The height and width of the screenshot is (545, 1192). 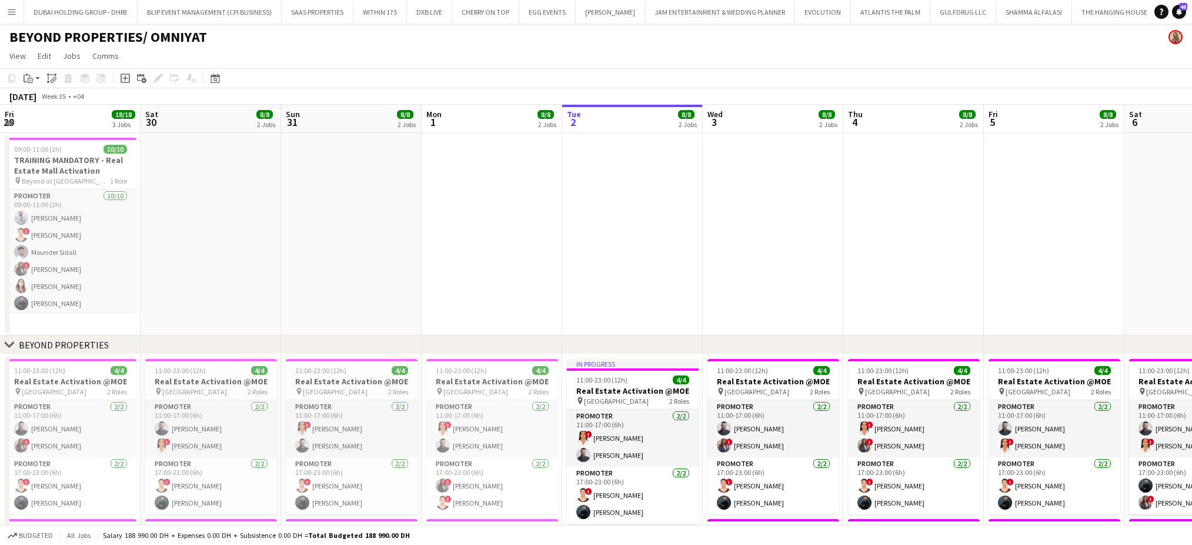 I want to click on button: EVOLUTION, so click(x=823, y=12).